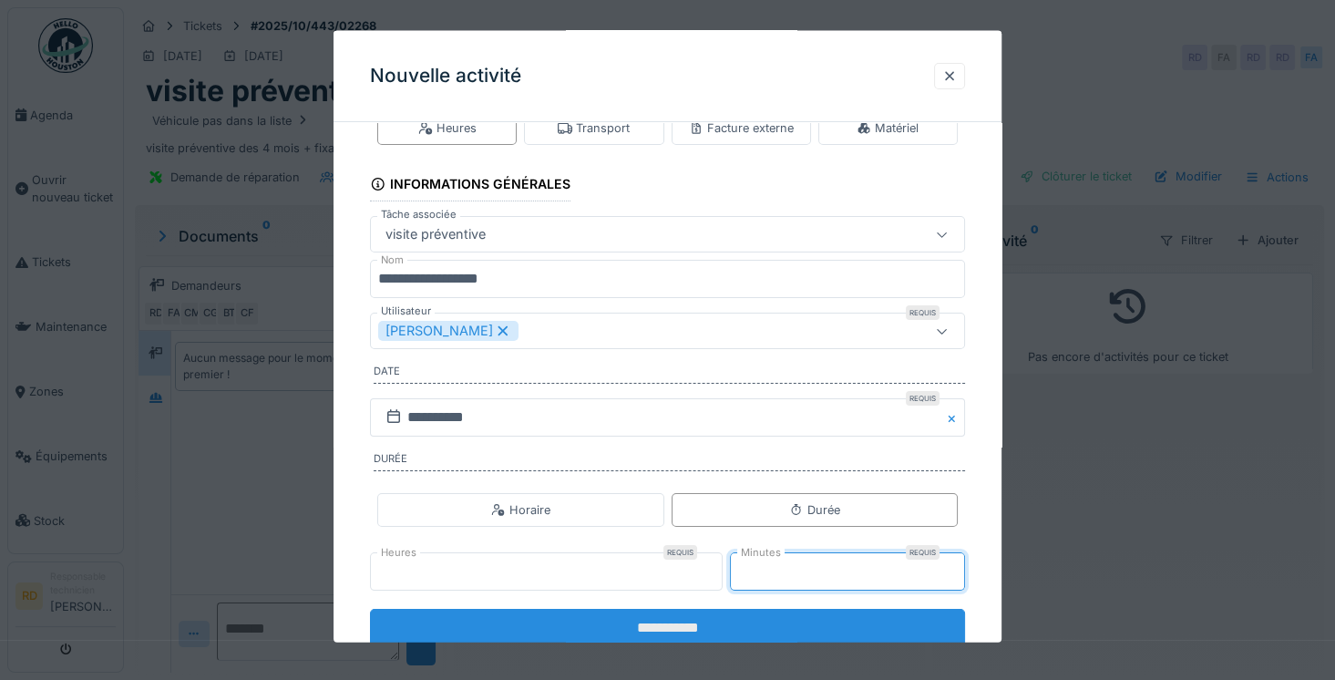 The width and height of the screenshot is (1335, 680). What do you see at coordinates (669, 461) in the screenshot?
I see `label: Durée` at bounding box center [669, 461].